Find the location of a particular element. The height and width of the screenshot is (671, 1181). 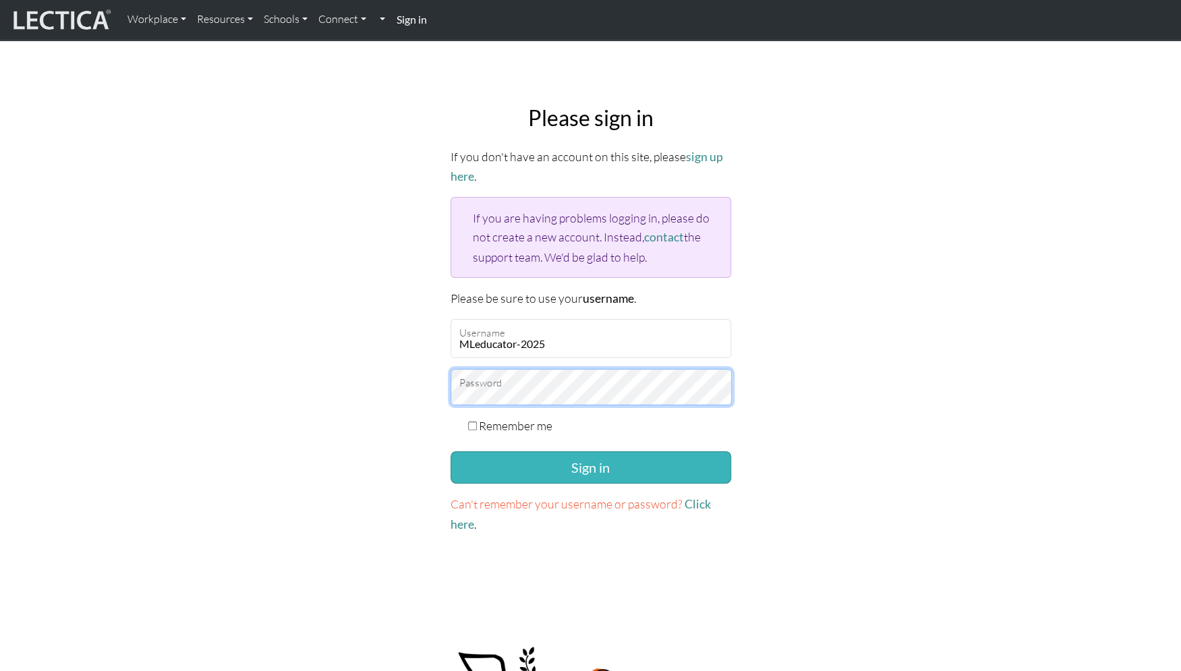

a: Sign in is located at coordinates (411, 20).